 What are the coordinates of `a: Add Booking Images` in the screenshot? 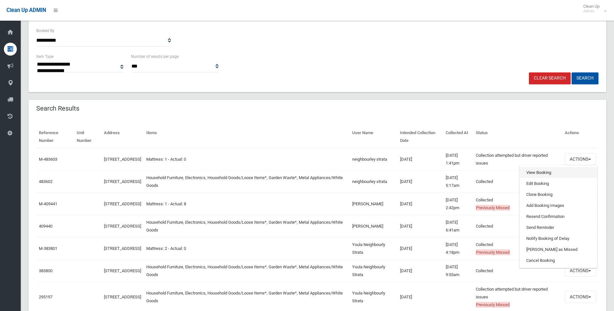 It's located at (558, 206).